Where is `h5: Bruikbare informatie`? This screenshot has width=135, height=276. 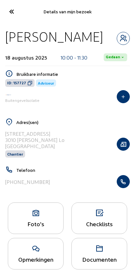
h5: Bruikbare informatie is located at coordinates (73, 74).